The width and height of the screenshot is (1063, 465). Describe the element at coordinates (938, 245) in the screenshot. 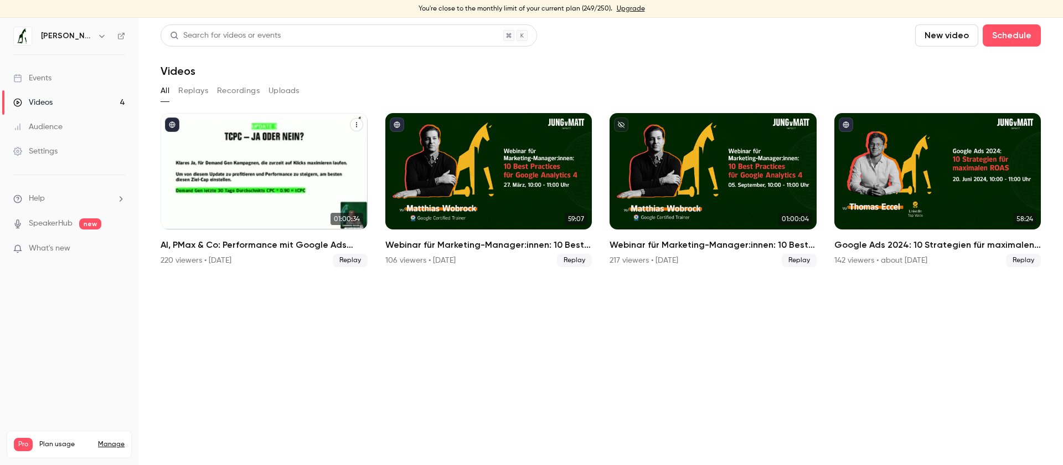

I see `h2: Google Ads 2024: 10 Strategien für maximalen ROAS` at that location.